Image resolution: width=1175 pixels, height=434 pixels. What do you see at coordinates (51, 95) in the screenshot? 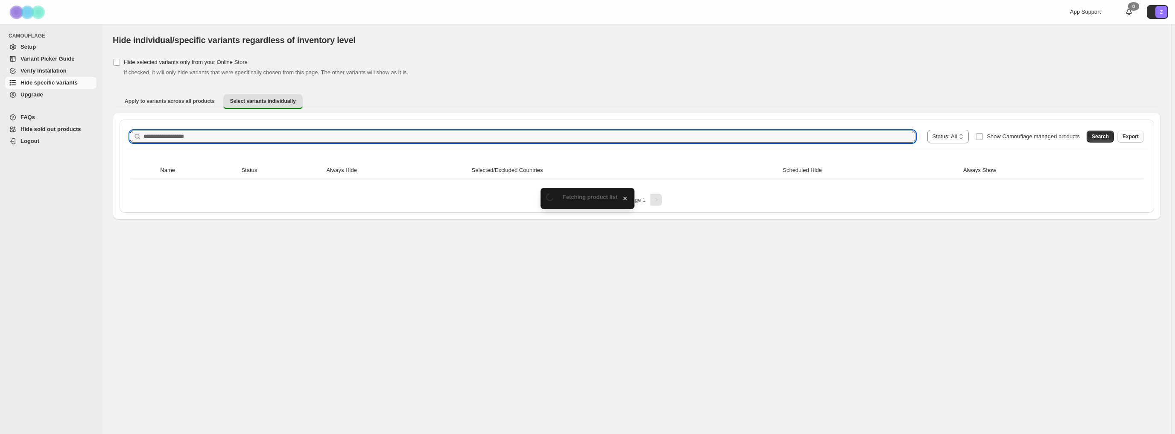
I see `a: Upgrade` at bounding box center [51, 95].